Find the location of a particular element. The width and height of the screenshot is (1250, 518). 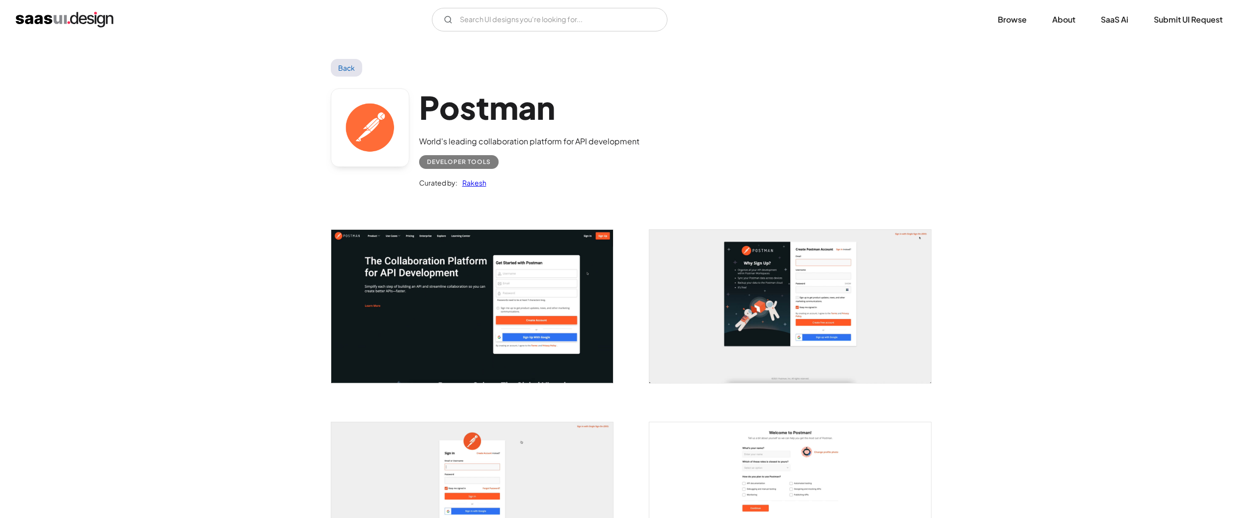

div: Developer tools is located at coordinates (459, 162).